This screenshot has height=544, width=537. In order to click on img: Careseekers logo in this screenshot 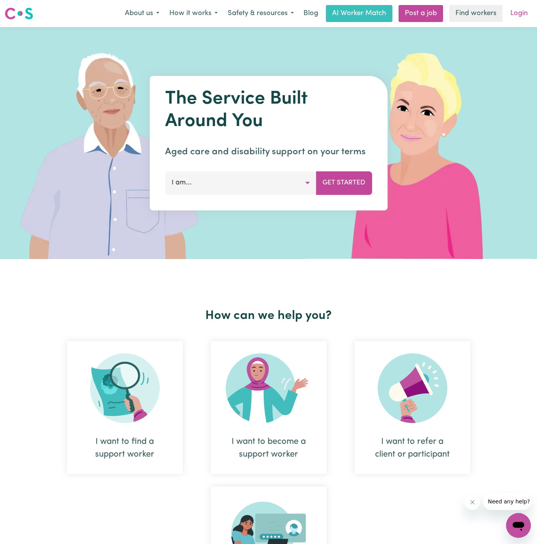, I will do `click(19, 14)`.